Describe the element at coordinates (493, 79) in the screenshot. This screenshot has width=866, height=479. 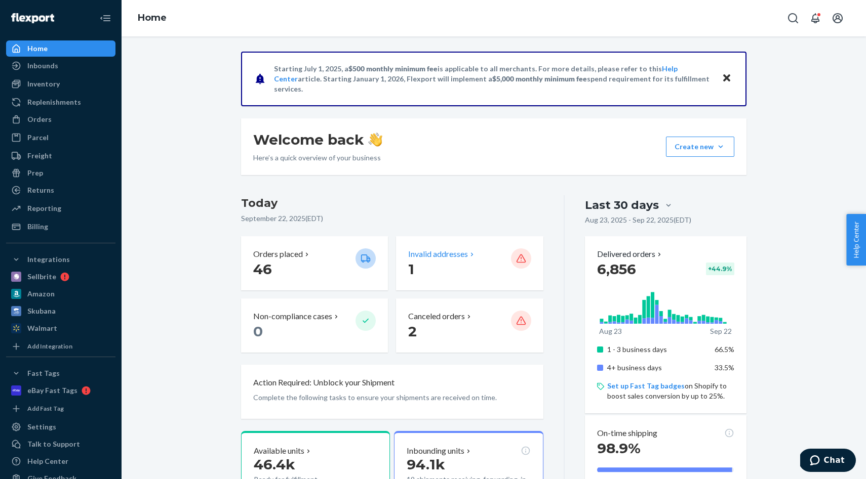
I see `p: Starting July 1, 2025, a is applicable to all merchants. For more details, please refer to this a...` at that location.